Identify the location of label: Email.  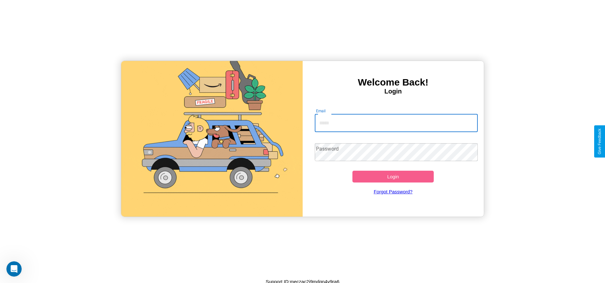
(321, 111).